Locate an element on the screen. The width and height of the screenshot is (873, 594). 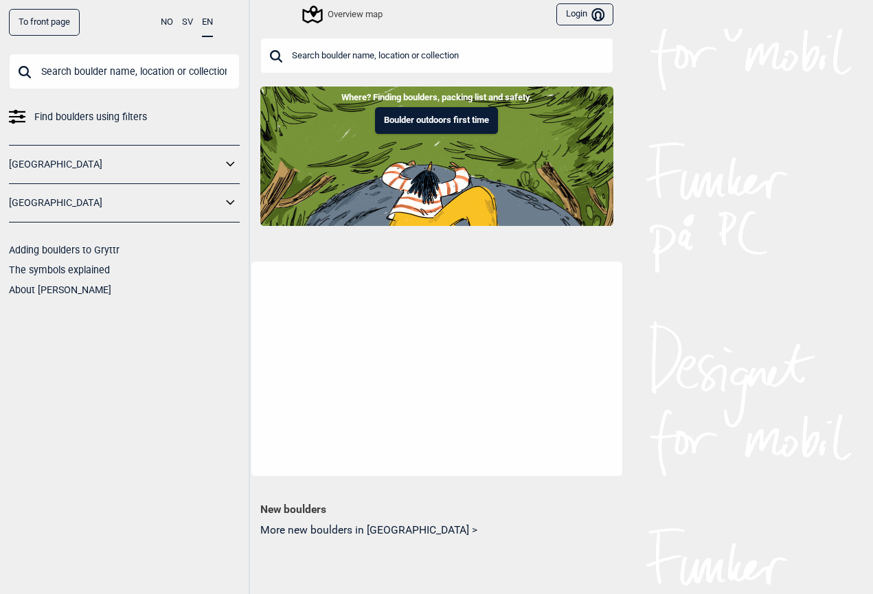
span: Find boulders using filters is located at coordinates (91, 117).